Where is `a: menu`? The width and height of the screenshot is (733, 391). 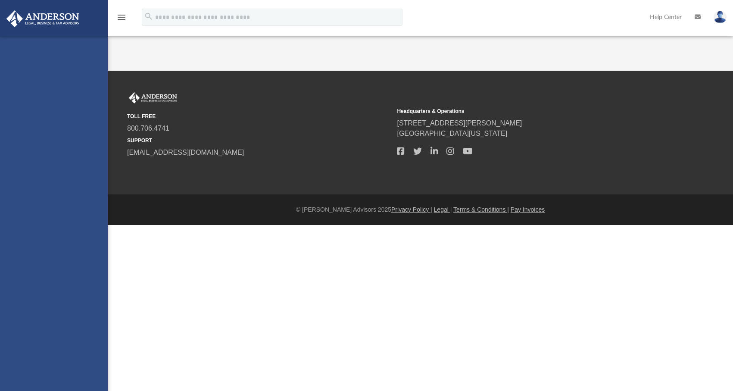 a: menu is located at coordinates (121, 19).